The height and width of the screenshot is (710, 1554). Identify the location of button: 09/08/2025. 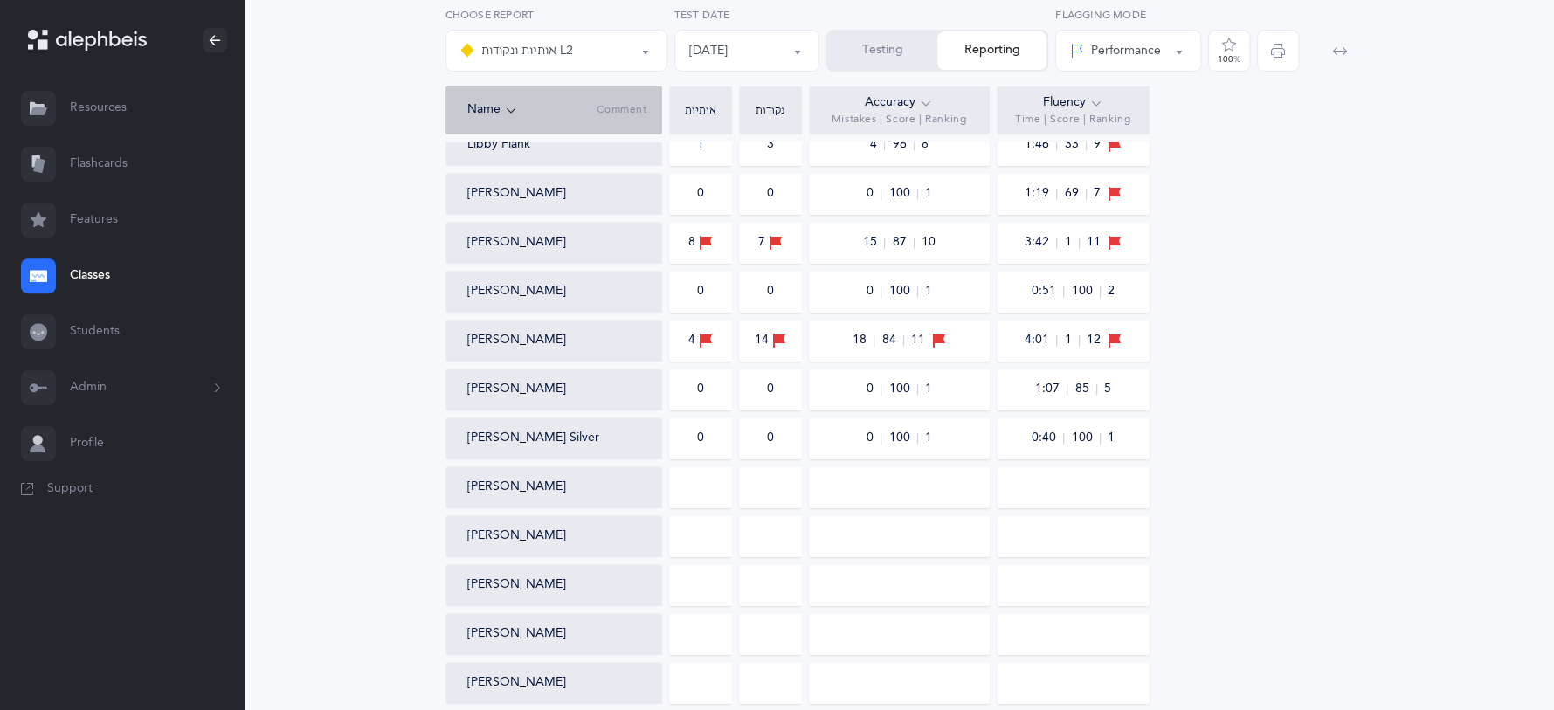
(747, 51).